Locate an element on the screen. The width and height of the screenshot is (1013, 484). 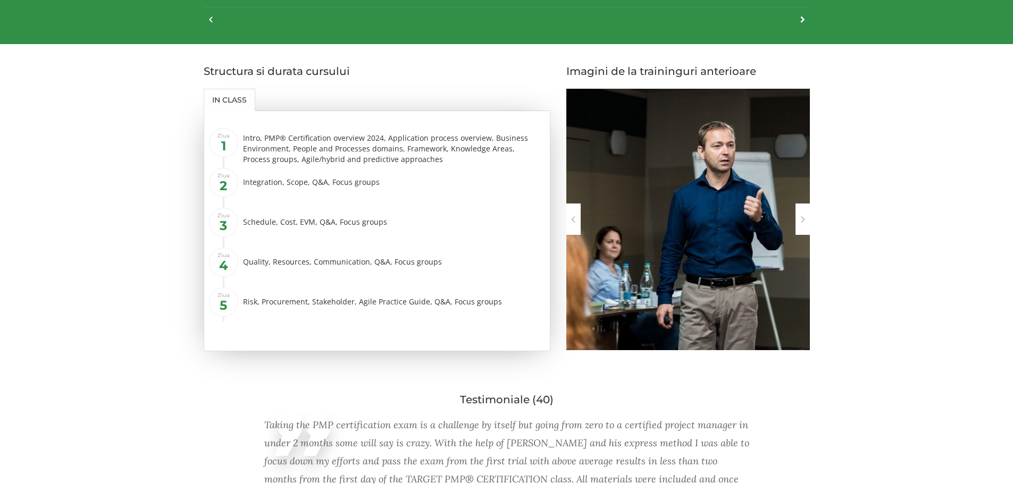
h3: Structura si durata cursului is located at coordinates (377, 71).